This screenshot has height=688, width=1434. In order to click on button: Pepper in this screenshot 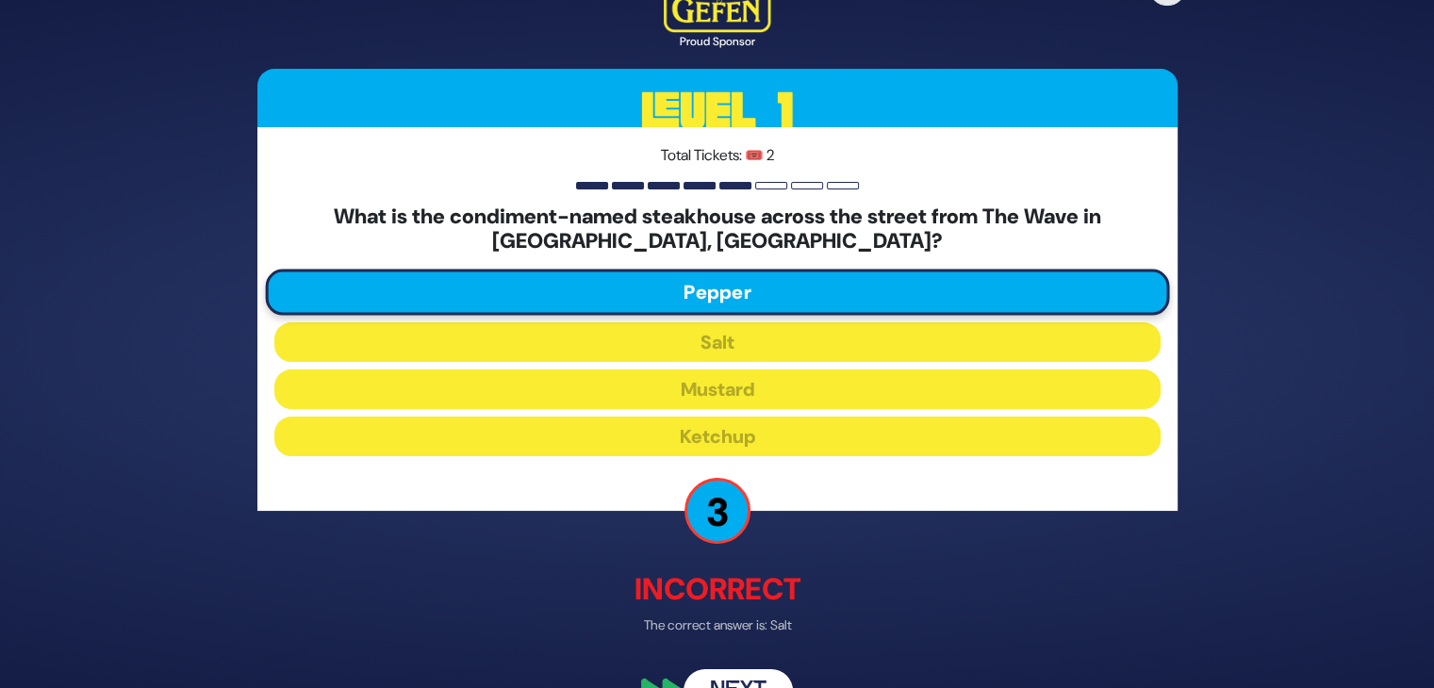, I will do `click(717, 291)`.